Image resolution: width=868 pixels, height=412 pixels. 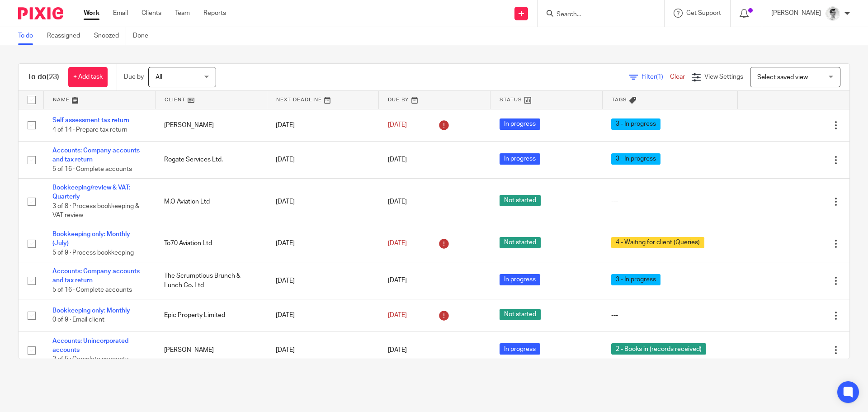 I want to click on a: Done, so click(x=144, y=36).